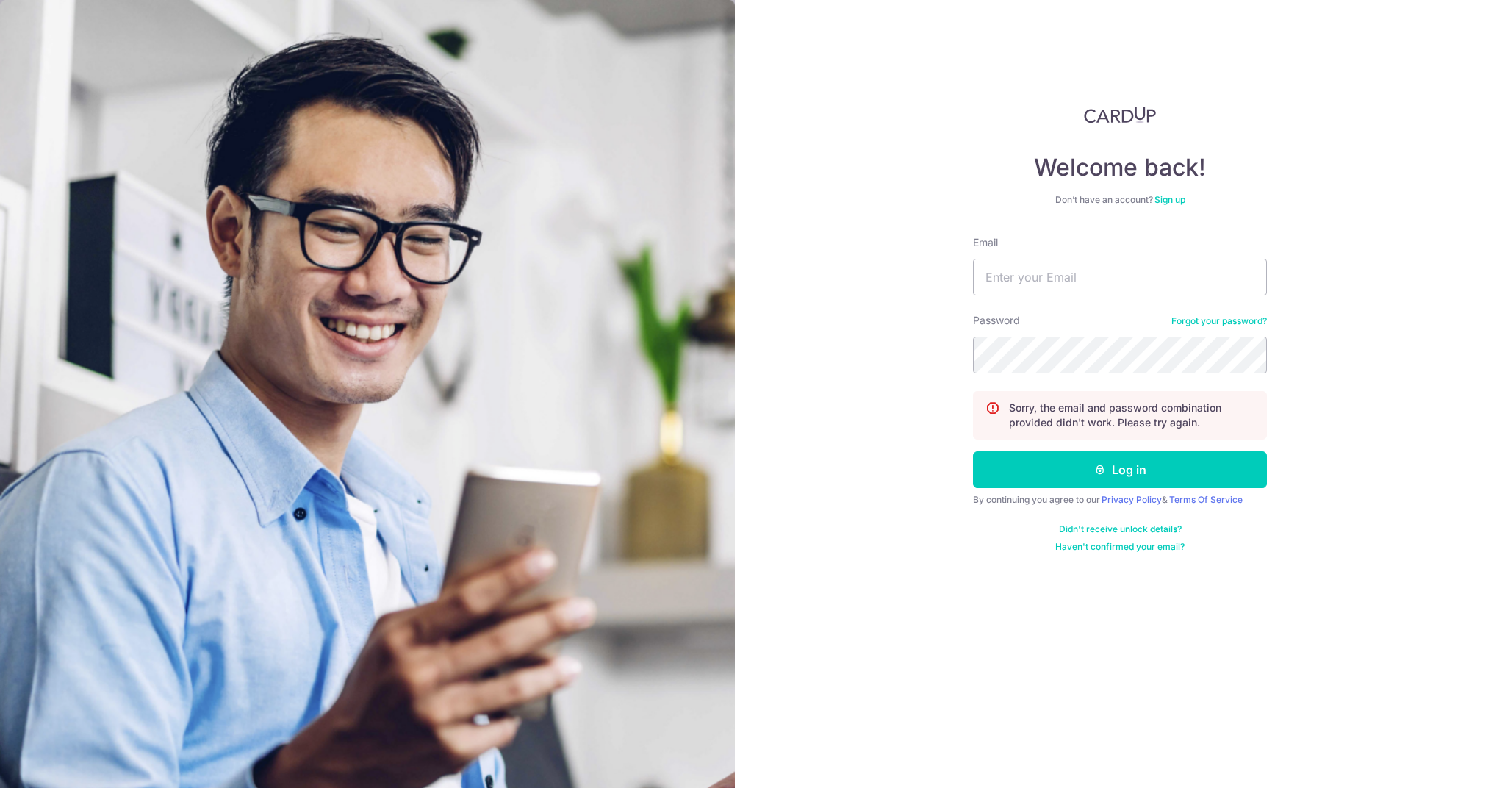 The image size is (1505, 788). I want to click on a: Terms Of Service, so click(1206, 499).